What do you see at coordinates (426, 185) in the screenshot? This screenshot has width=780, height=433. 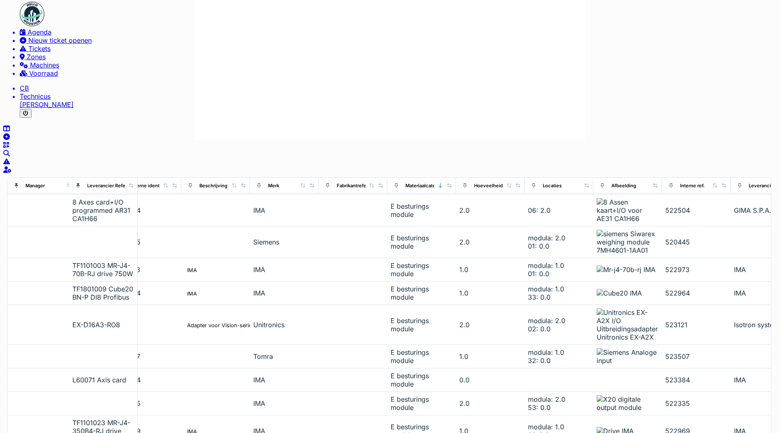 I see `div: Materiaalcategorie` at bounding box center [426, 185].